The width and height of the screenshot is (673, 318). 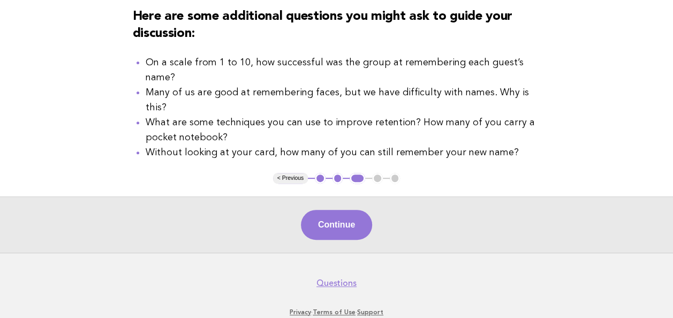 What do you see at coordinates (290, 178) in the screenshot?
I see `button: < Previous` at bounding box center [290, 178].